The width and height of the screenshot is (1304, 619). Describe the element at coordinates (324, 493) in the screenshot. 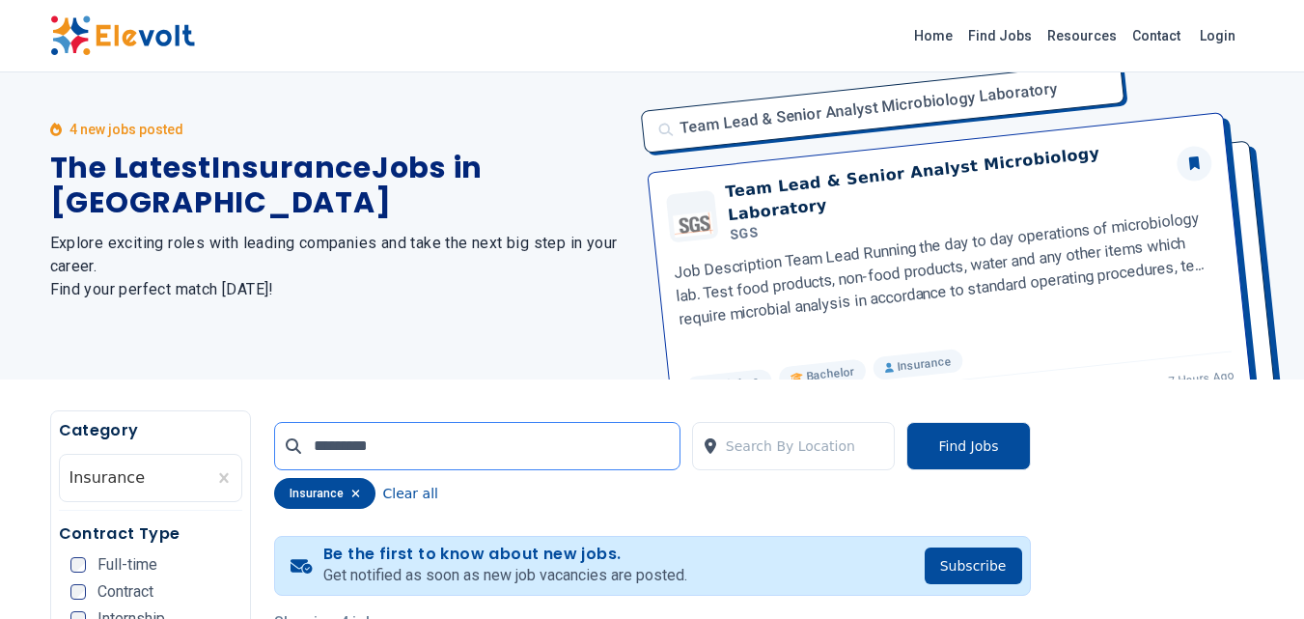

I see `div: insurance` at that location.